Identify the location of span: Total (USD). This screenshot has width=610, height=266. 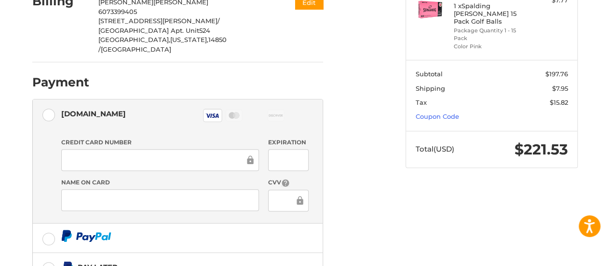
(435, 149).